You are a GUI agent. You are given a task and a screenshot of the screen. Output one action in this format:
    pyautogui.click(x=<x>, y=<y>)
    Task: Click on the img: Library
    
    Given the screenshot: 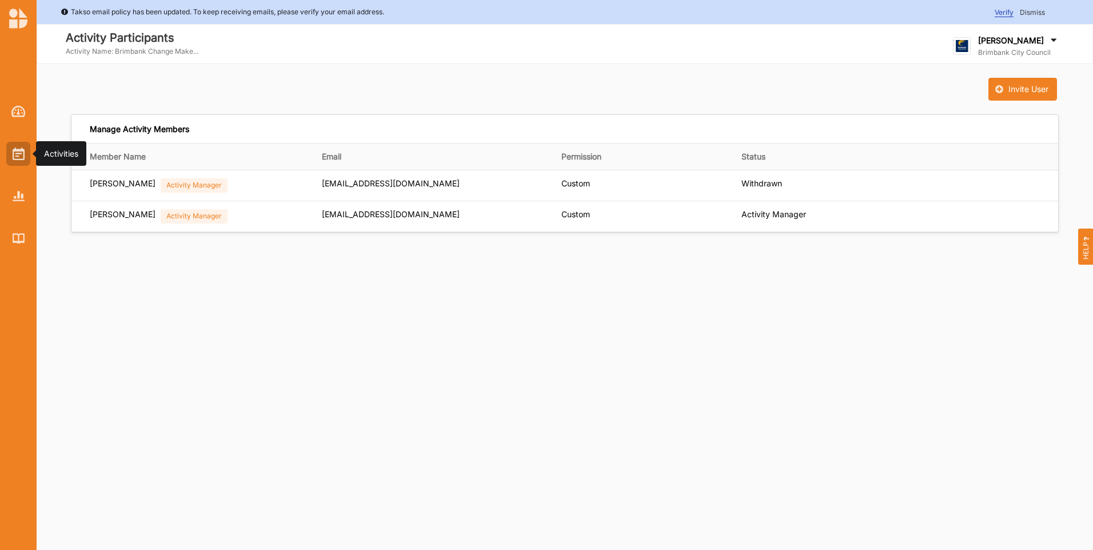 What is the action you would take?
    pyautogui.click(x=18, y=238)
    